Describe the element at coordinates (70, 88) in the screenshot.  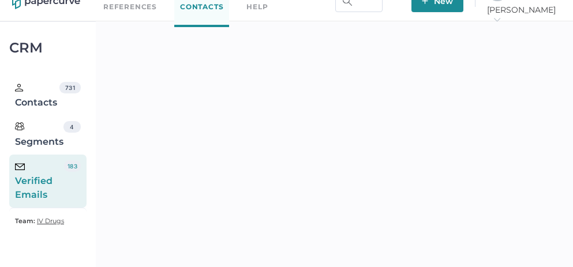
I see `div: 731` at that location.